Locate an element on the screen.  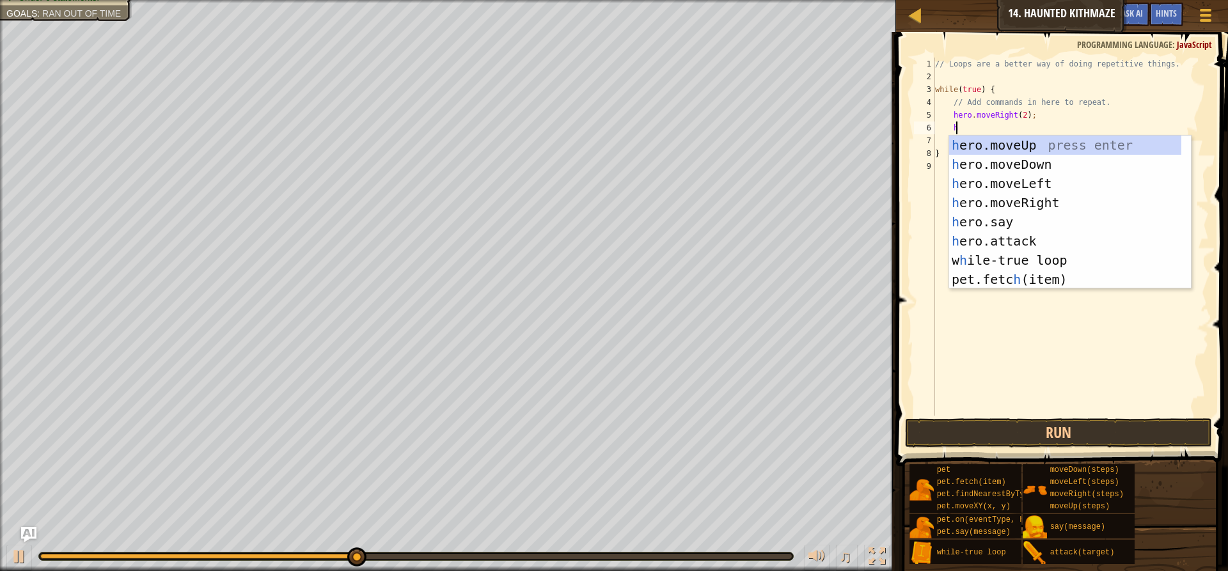
button: Ctrl + P: Play is located at coordinates (19, 558).